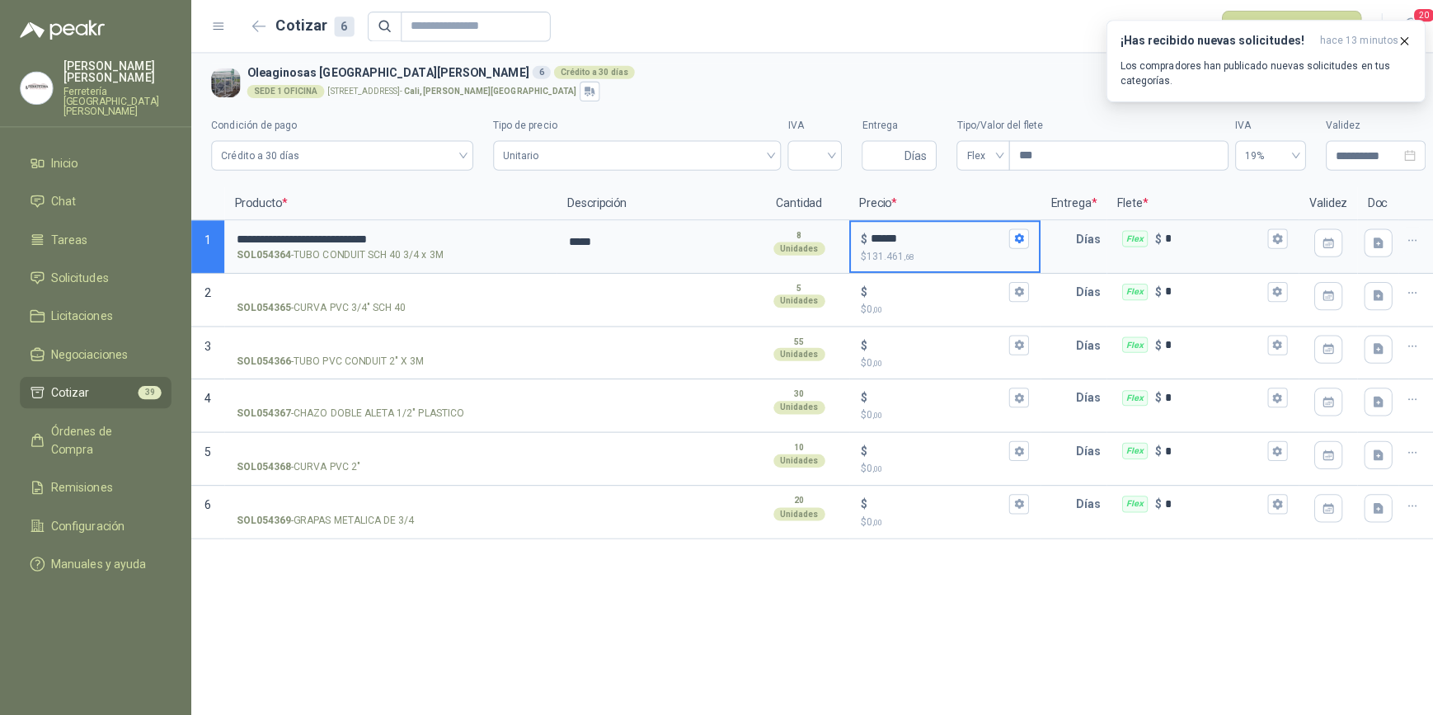 Image resolution: width=1433 pixels, height=715 pixels. What do you see at coordinates (792, 443) in the screenshot?
I see `p: 10` at bounding box center [792, 443].